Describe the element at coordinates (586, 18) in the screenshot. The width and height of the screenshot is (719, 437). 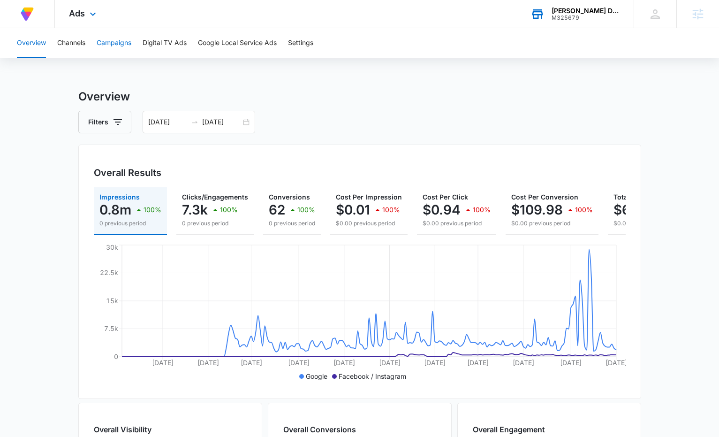
I see `div: account id` at that location.